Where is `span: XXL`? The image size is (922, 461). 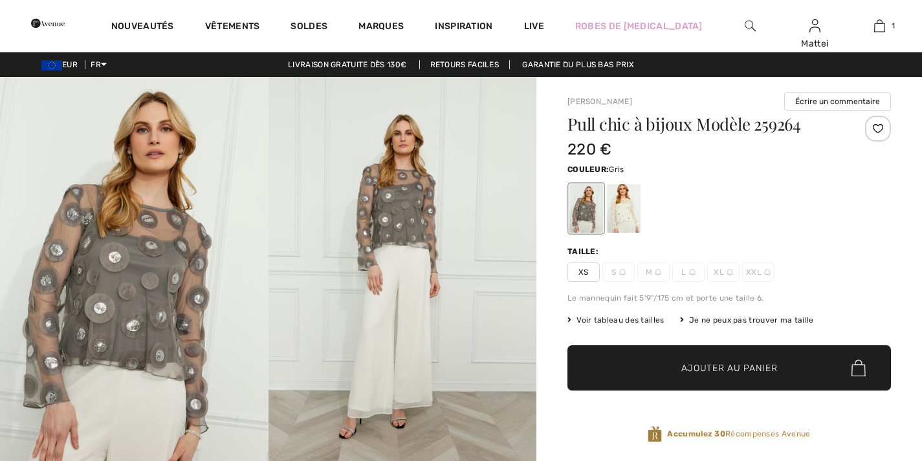 span: XXL is located at coordinates (758, 272).